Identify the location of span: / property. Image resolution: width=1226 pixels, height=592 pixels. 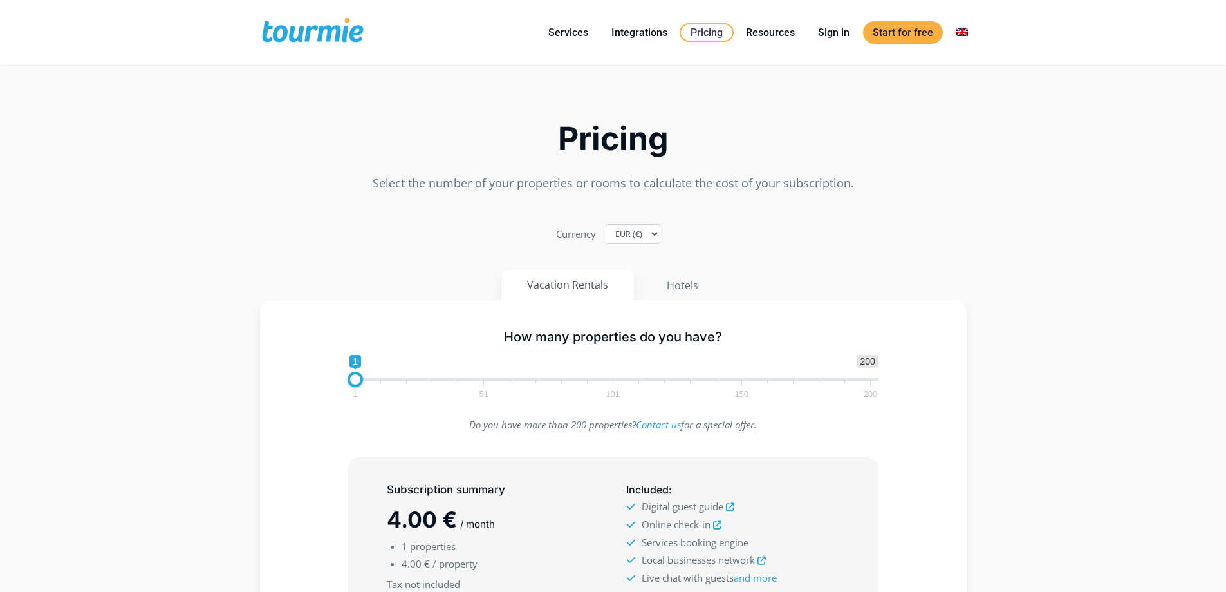
(455, 563).